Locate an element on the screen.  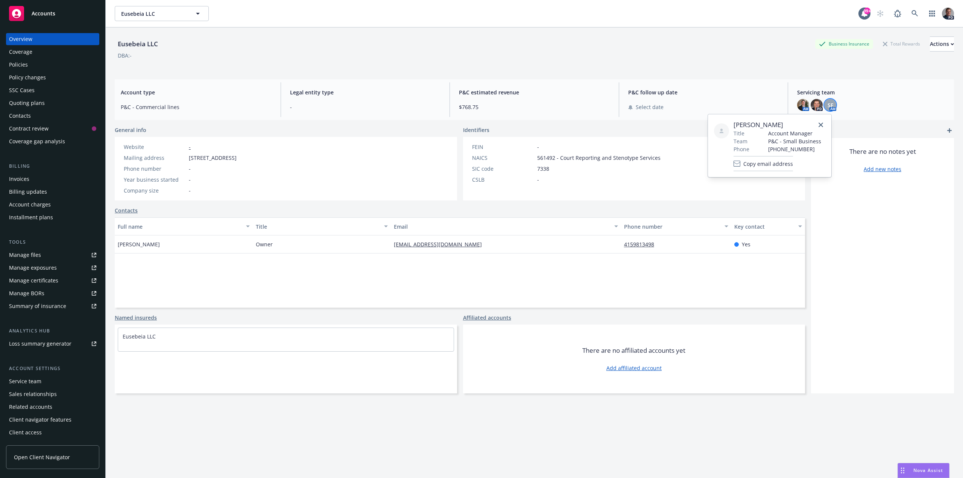
div: Manage exposures is located at coordinates (33, 268).